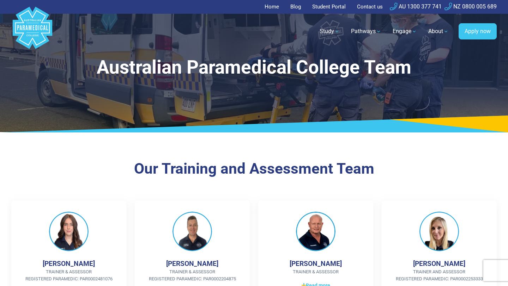 This screenshot has height=286, width=508. I want to click on a: About, so click(439, 31).